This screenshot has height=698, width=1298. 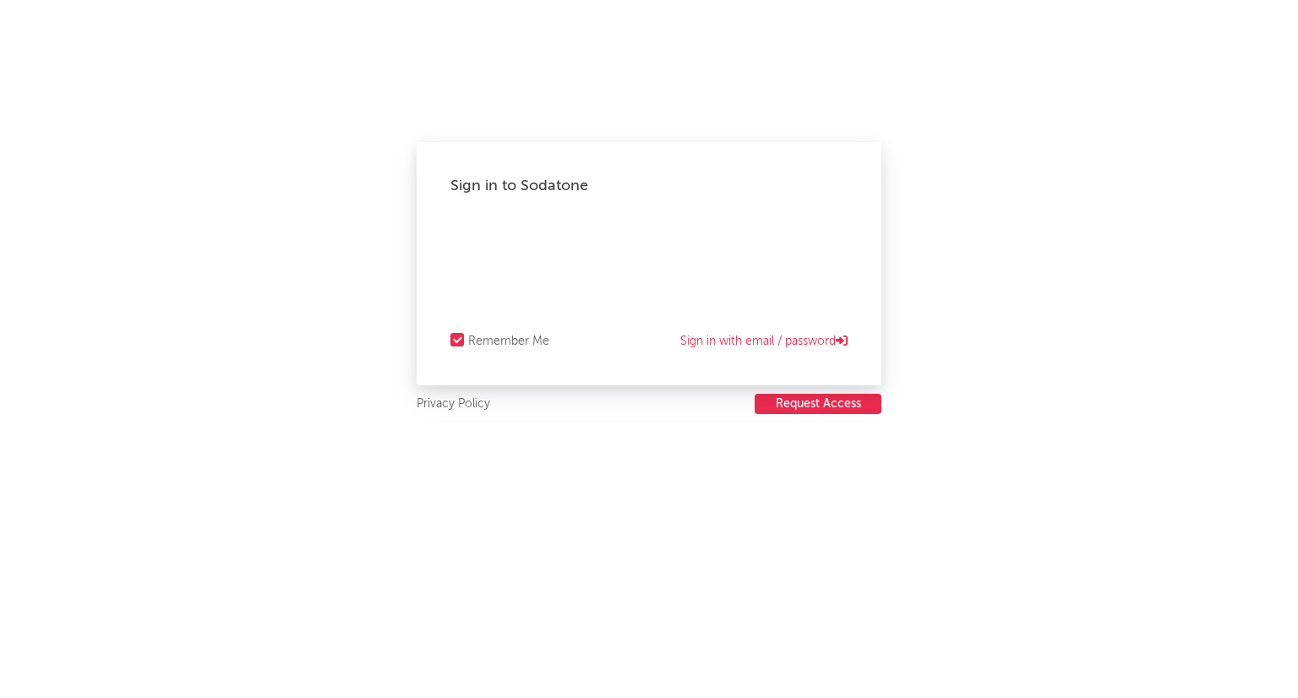 What do you see at coordinates (818, 404) in the screenshot?
I see `button: Request Access` at bounding box center [818, 404].